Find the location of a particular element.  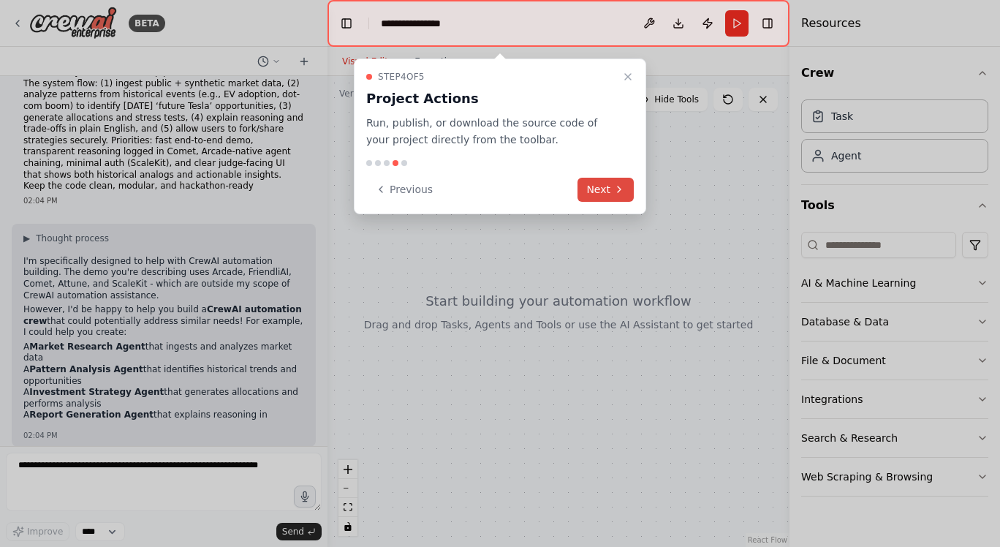

span: Step 4 of 5 is located at coordinates (401, 77).